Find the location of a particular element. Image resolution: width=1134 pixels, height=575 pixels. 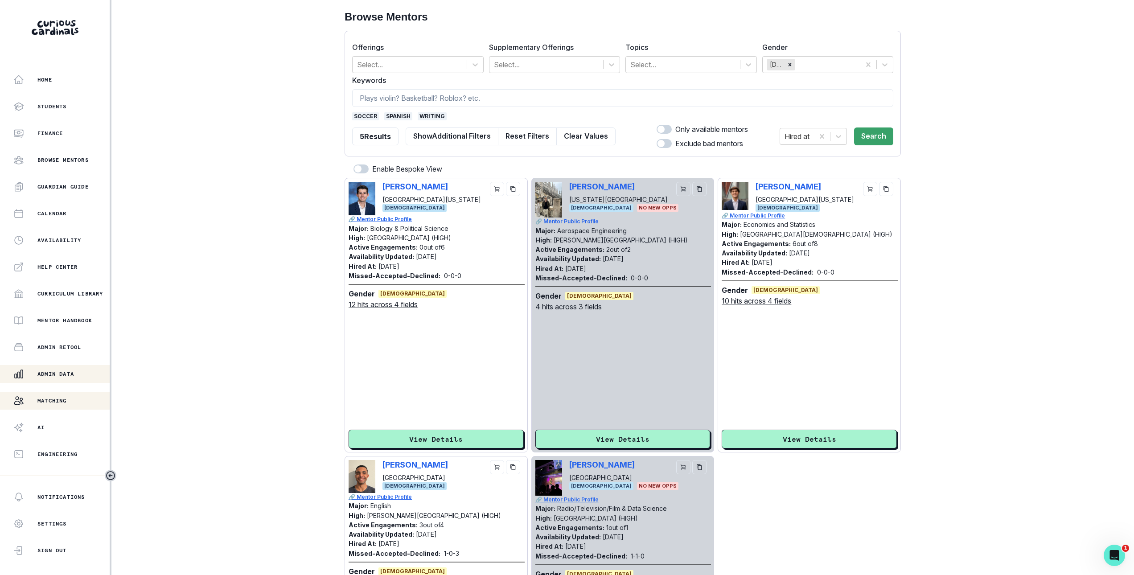

p: Biology & Political Science is located at coordinates (409, 228).